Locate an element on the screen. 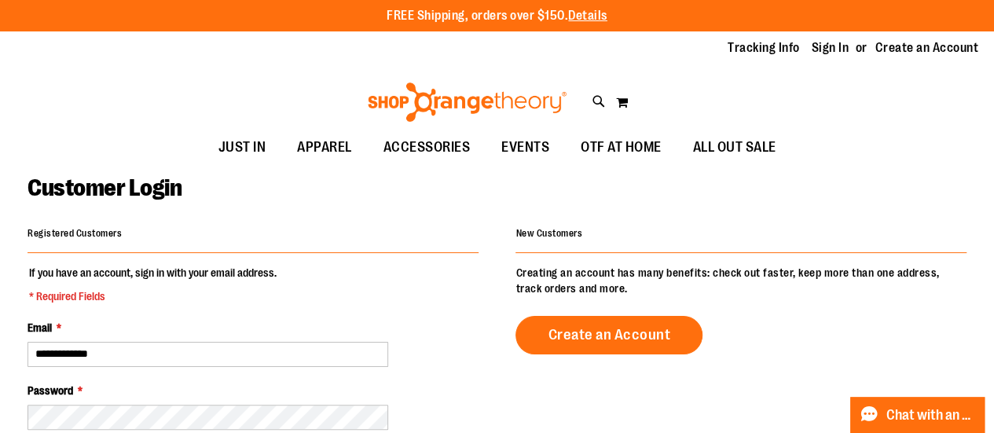 Image resolution: width=994 pixels, height=433 pixels. a: Sign In is located at coordinates (831, 48).